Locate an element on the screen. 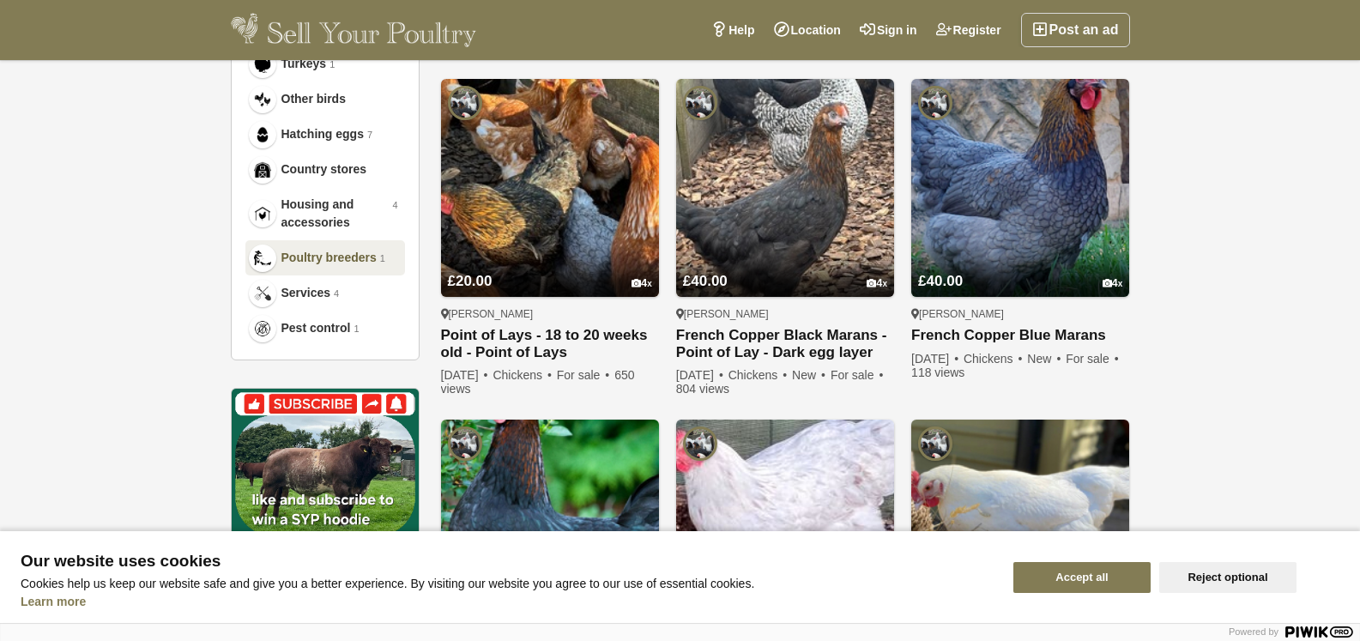 This screenshot has width=1360, height=641. span: £20.00 is located at coordinates (470, 281).